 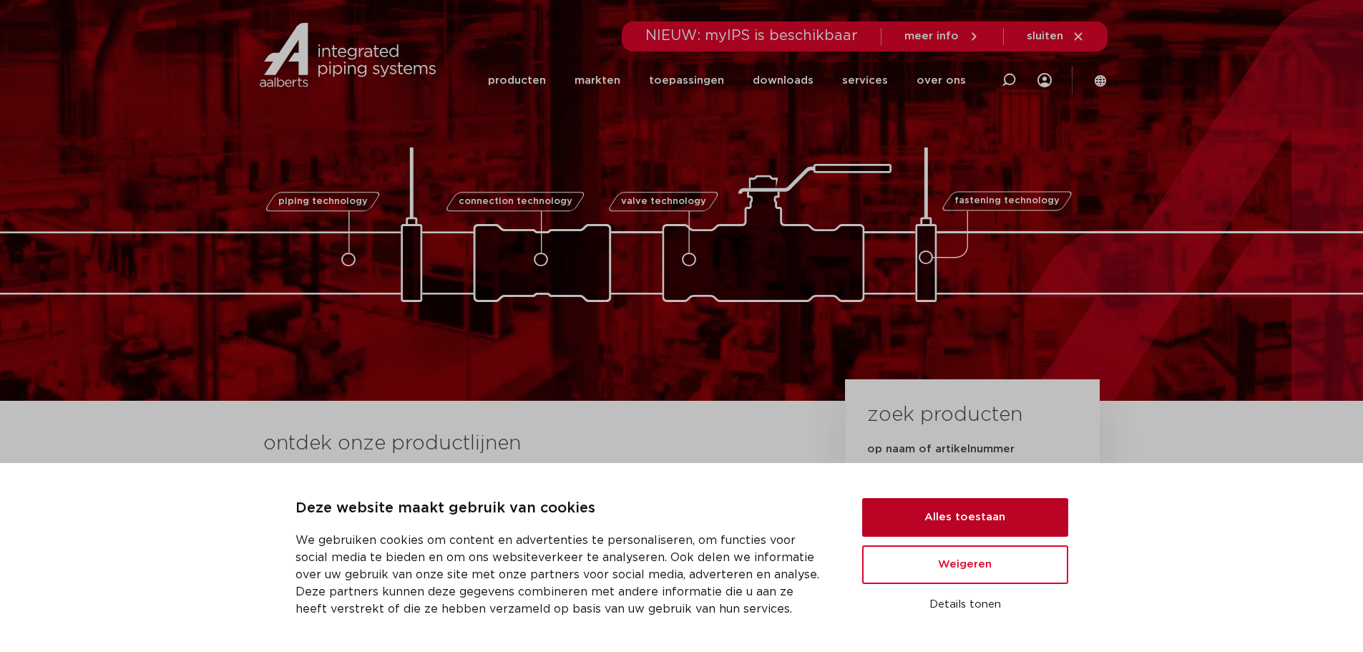 What do you see at coordinates (931, 36) in the screenshot?
I see `span: meer info` at bounding box center [931, 36].